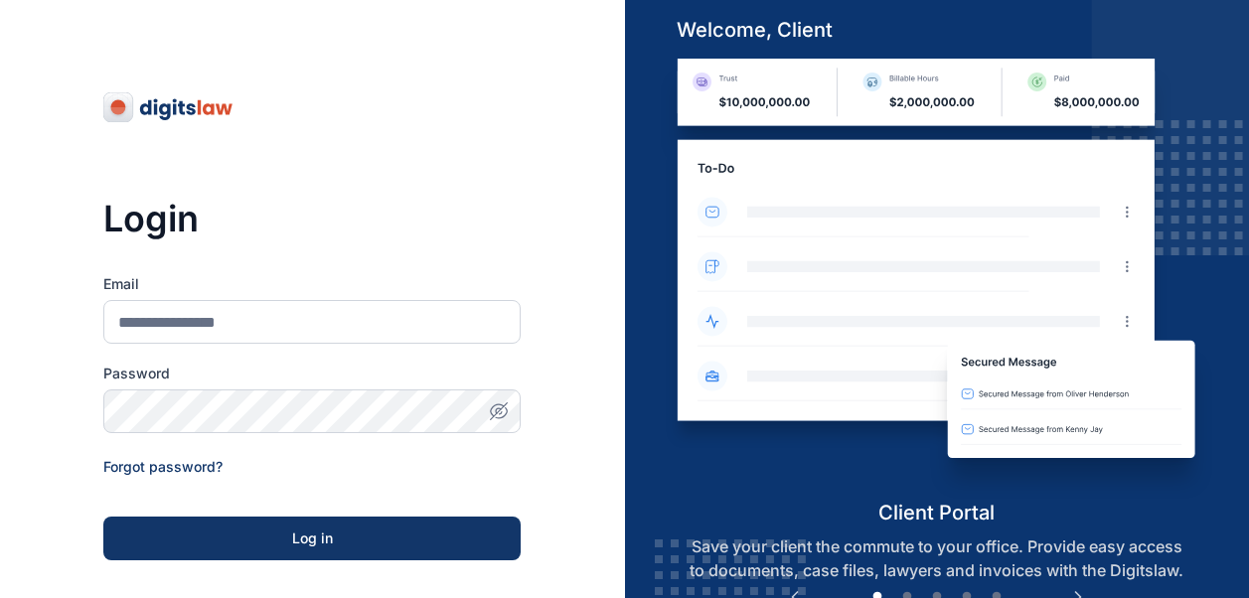 The height and width of the screenshot is (598, 1249). Describe the element at coordinates (936, 30) in the screenshot. I see `h5: welcome, client` at that location.